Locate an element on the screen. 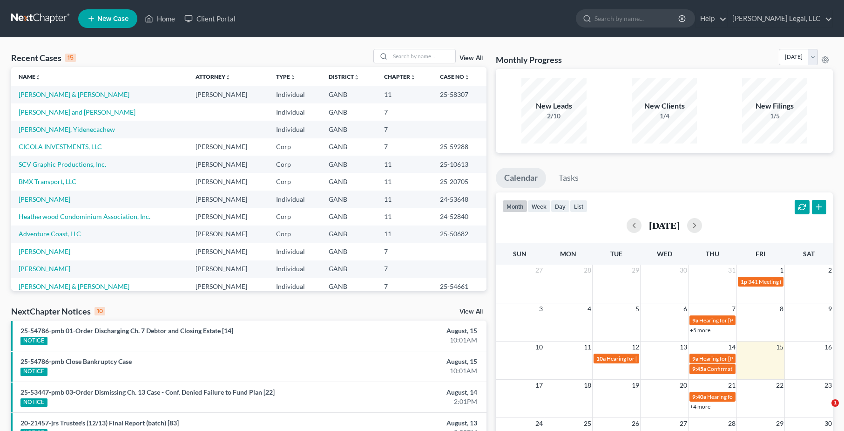 The height and width of the screenshot is (431, 844). a: +5 more is located at coordinates (700, 330).